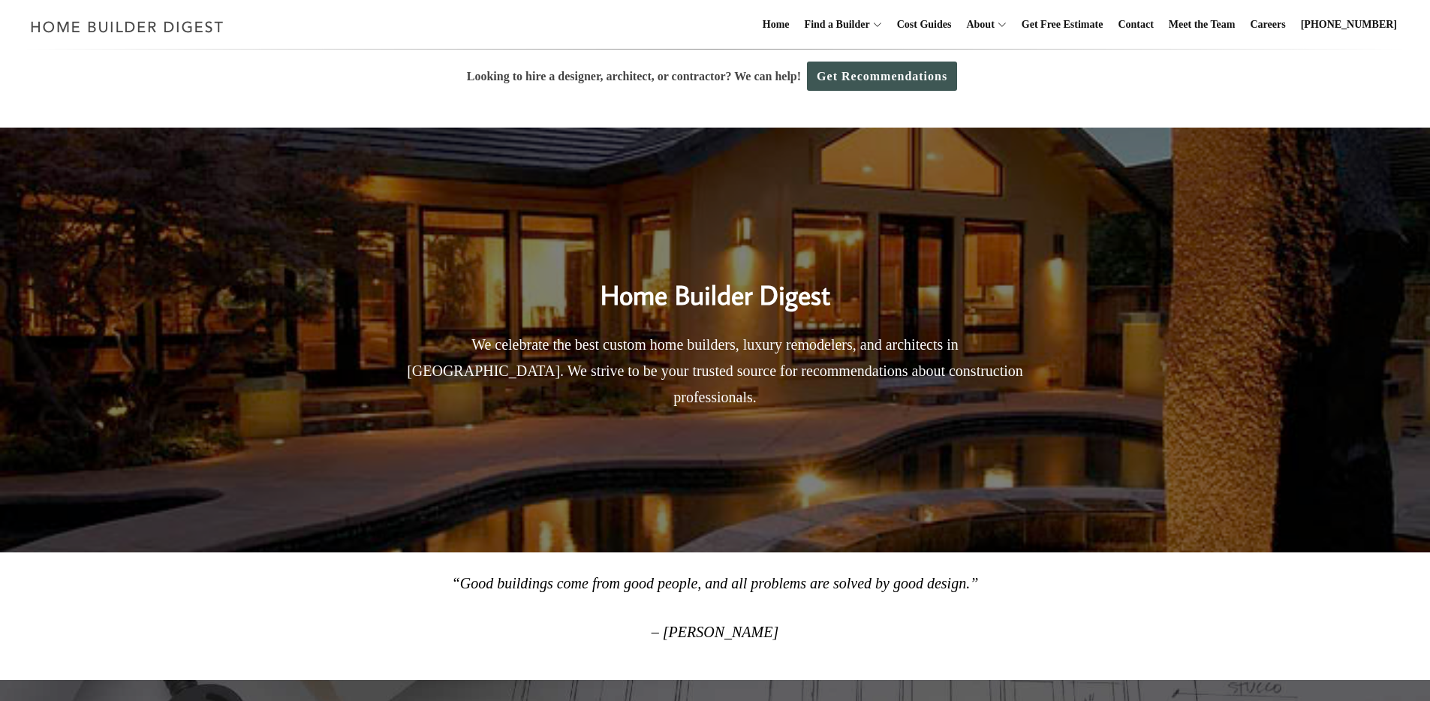  I want to click on a: Cost Guides, so click(924, 25).